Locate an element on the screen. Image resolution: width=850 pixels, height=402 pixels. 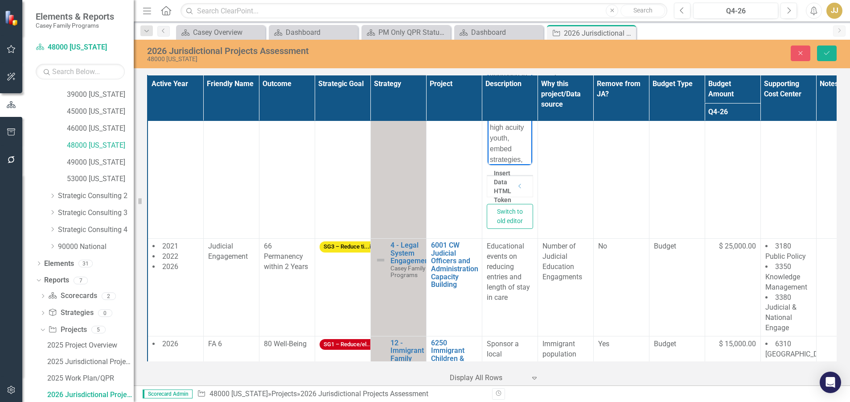
button: Search is located at coordinates (643, 11).